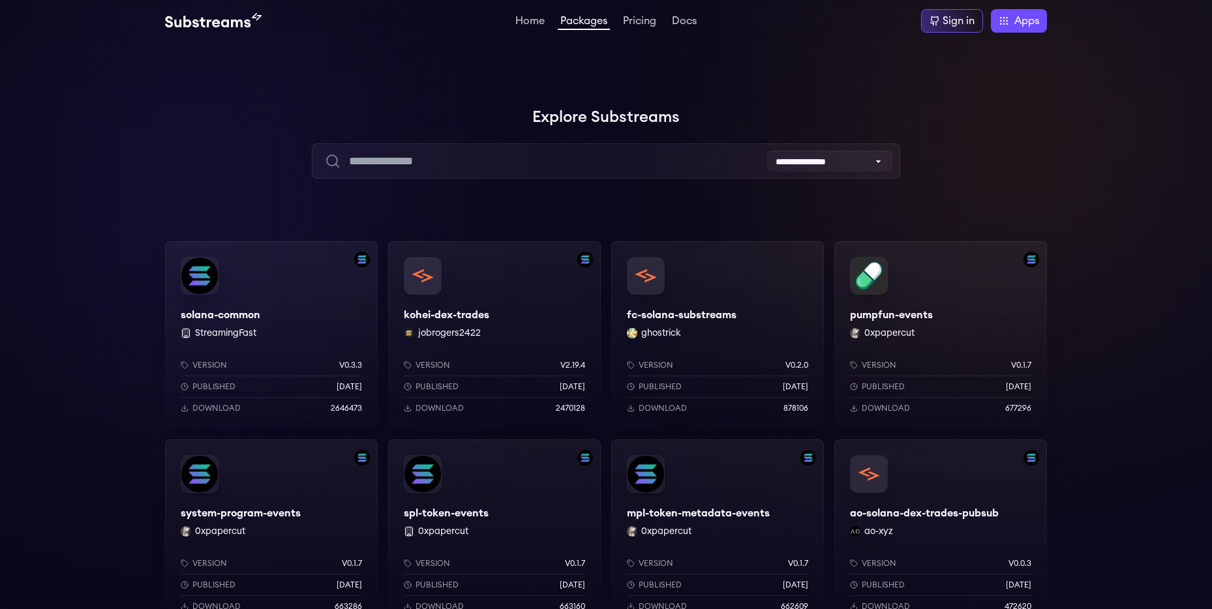  Describe the element at coordinates (606, 117) in the screenshot. I see `h1: Explore Substreams` at that location.